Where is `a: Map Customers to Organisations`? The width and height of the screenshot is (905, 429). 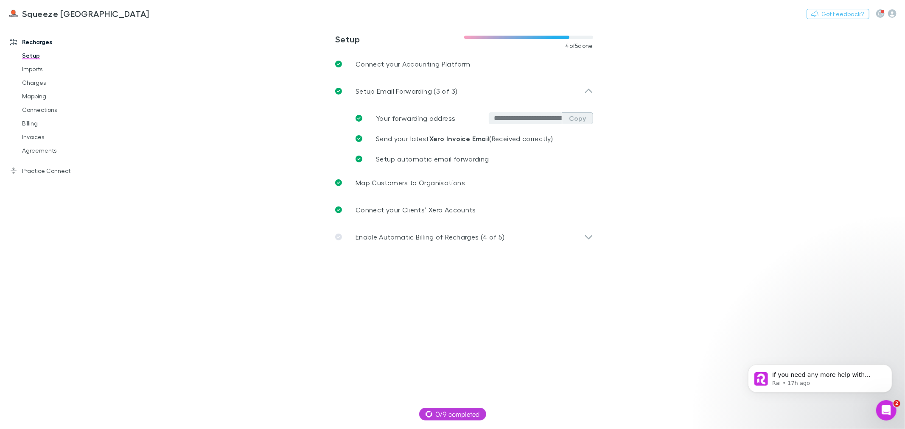 a: Map Customers to Organisations is located at coordinates (464, 183).